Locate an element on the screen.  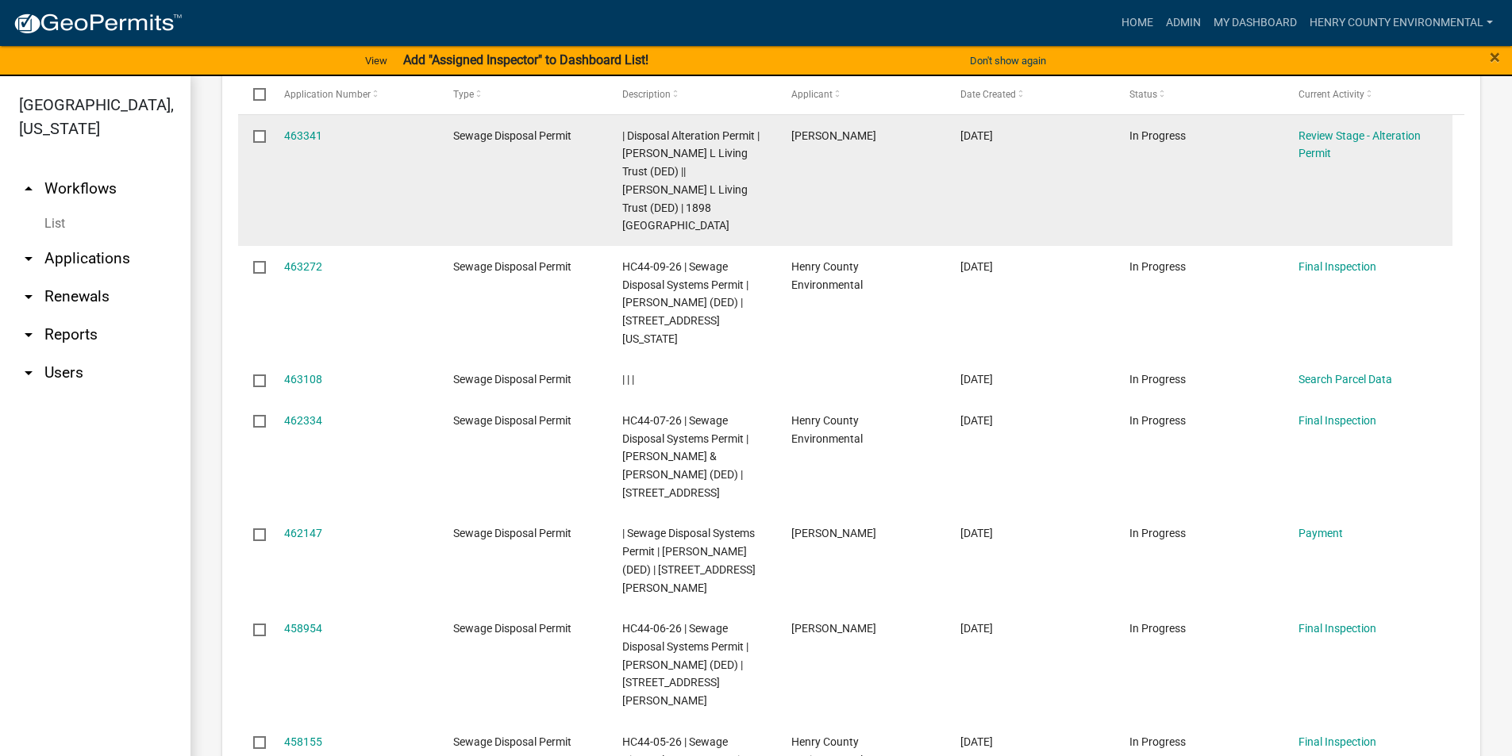
datatable-header-cell: Current Activity is located at coordinates (1368, 94).